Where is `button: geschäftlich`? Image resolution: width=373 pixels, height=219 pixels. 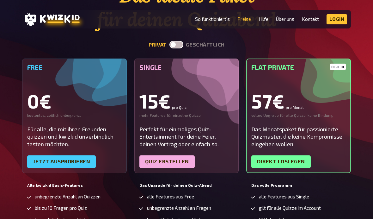
button: geschäftlich is located at coordinates (205, 45).